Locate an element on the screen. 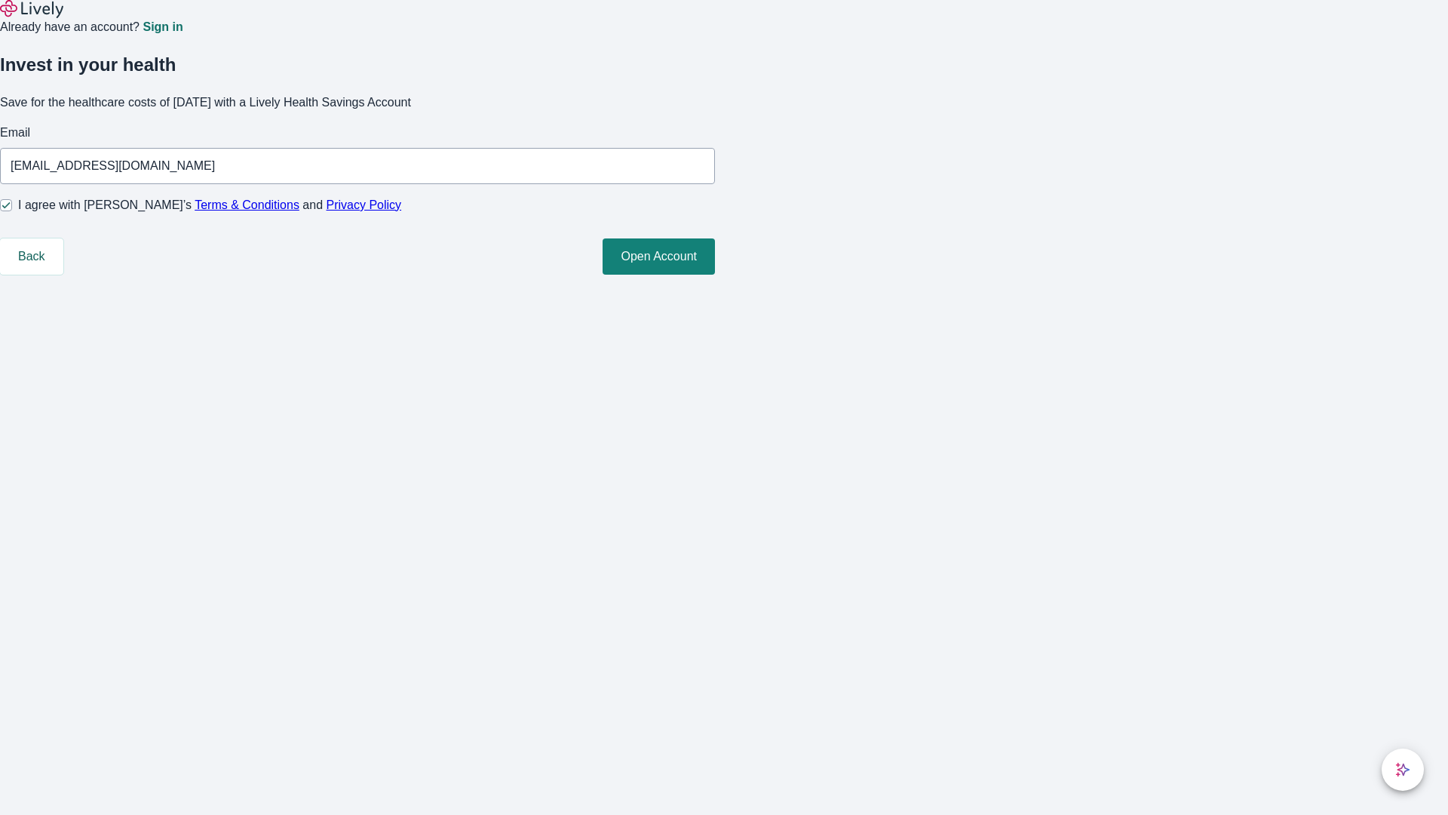  a: Sign in is located at coordinates (162, 27).